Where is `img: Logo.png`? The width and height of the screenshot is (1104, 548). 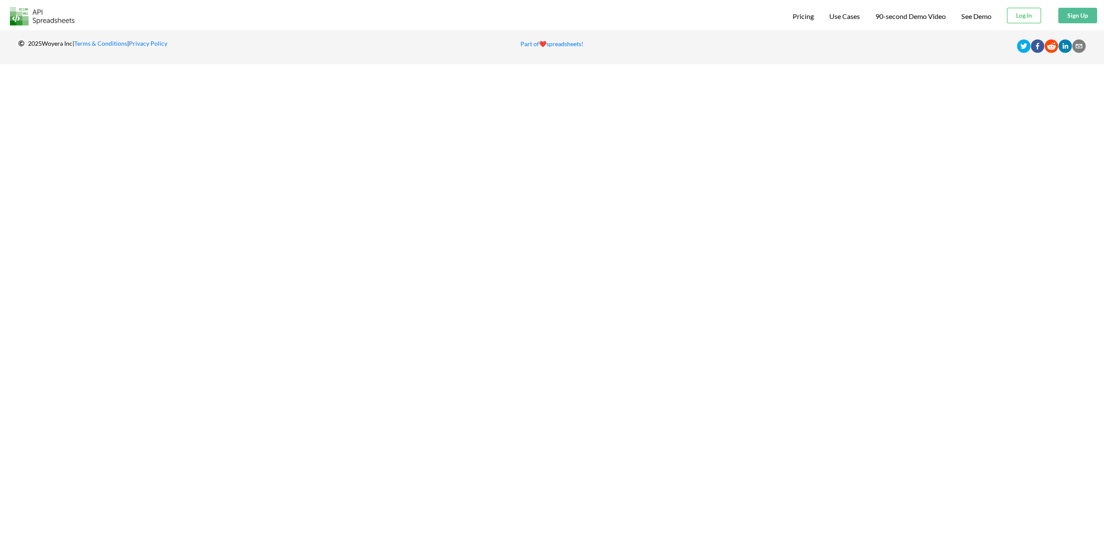 img: Logo.png is located at coordinates (42, 16).